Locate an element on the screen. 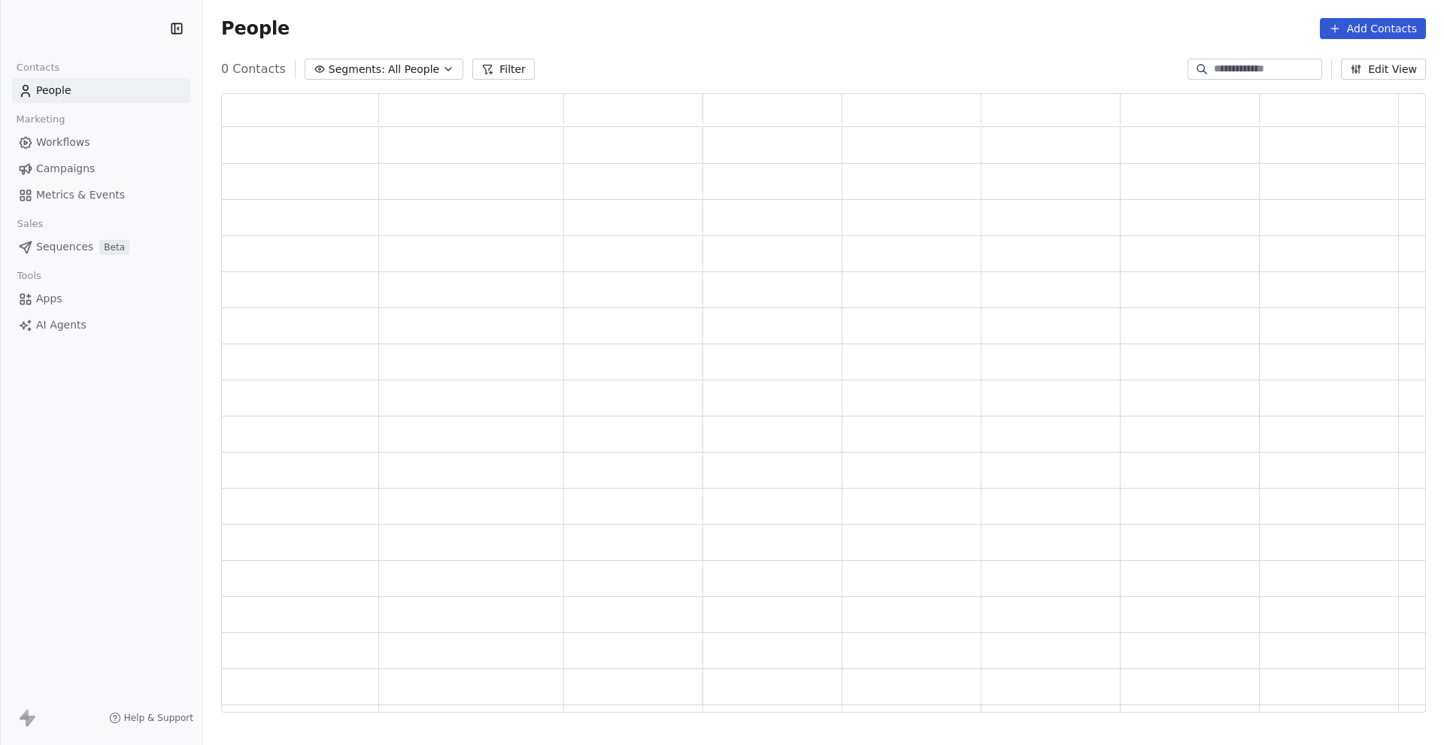 The height and width of the screenshot is (745, 1444). a: Metrics & Events is located at coordinates (101, 195).